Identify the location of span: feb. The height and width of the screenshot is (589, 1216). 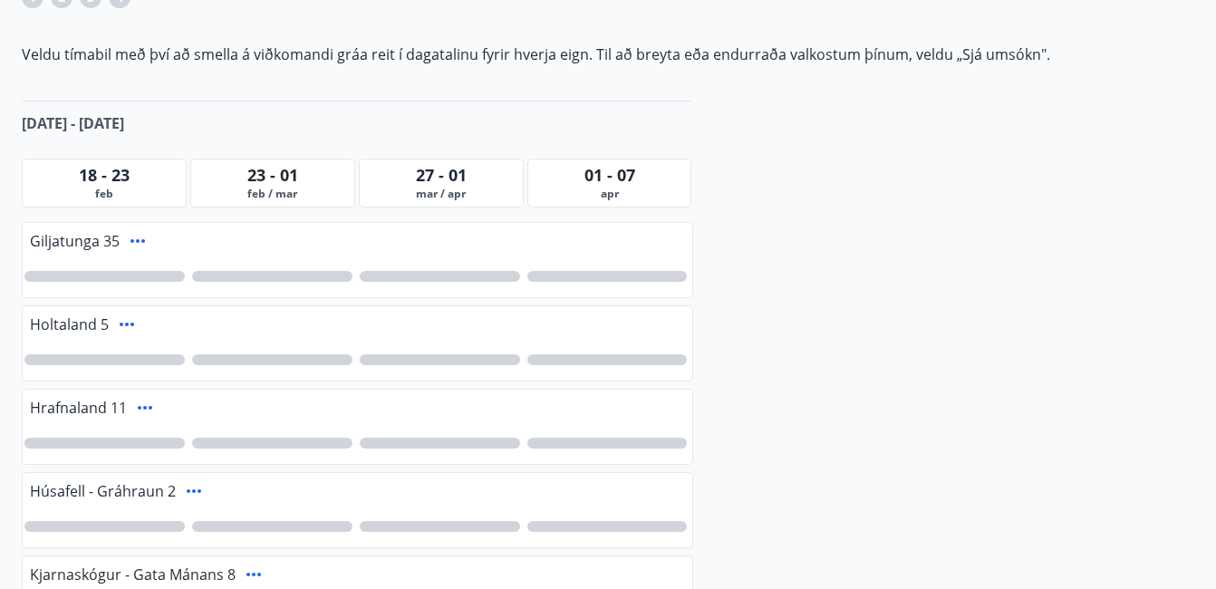
(104, 194).